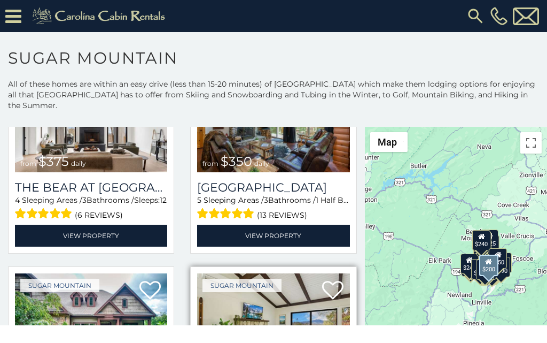 The image size is (547, 343). I want to click on span: (6 reviews), so click(99, 215).